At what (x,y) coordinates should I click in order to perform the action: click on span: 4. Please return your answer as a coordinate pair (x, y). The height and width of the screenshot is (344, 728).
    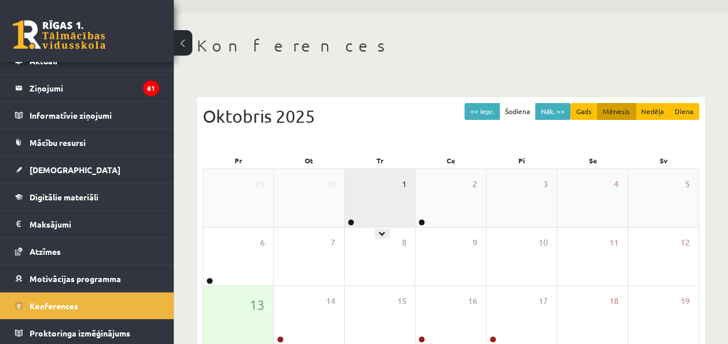
    Looking at the image, I should click on (616, 184).